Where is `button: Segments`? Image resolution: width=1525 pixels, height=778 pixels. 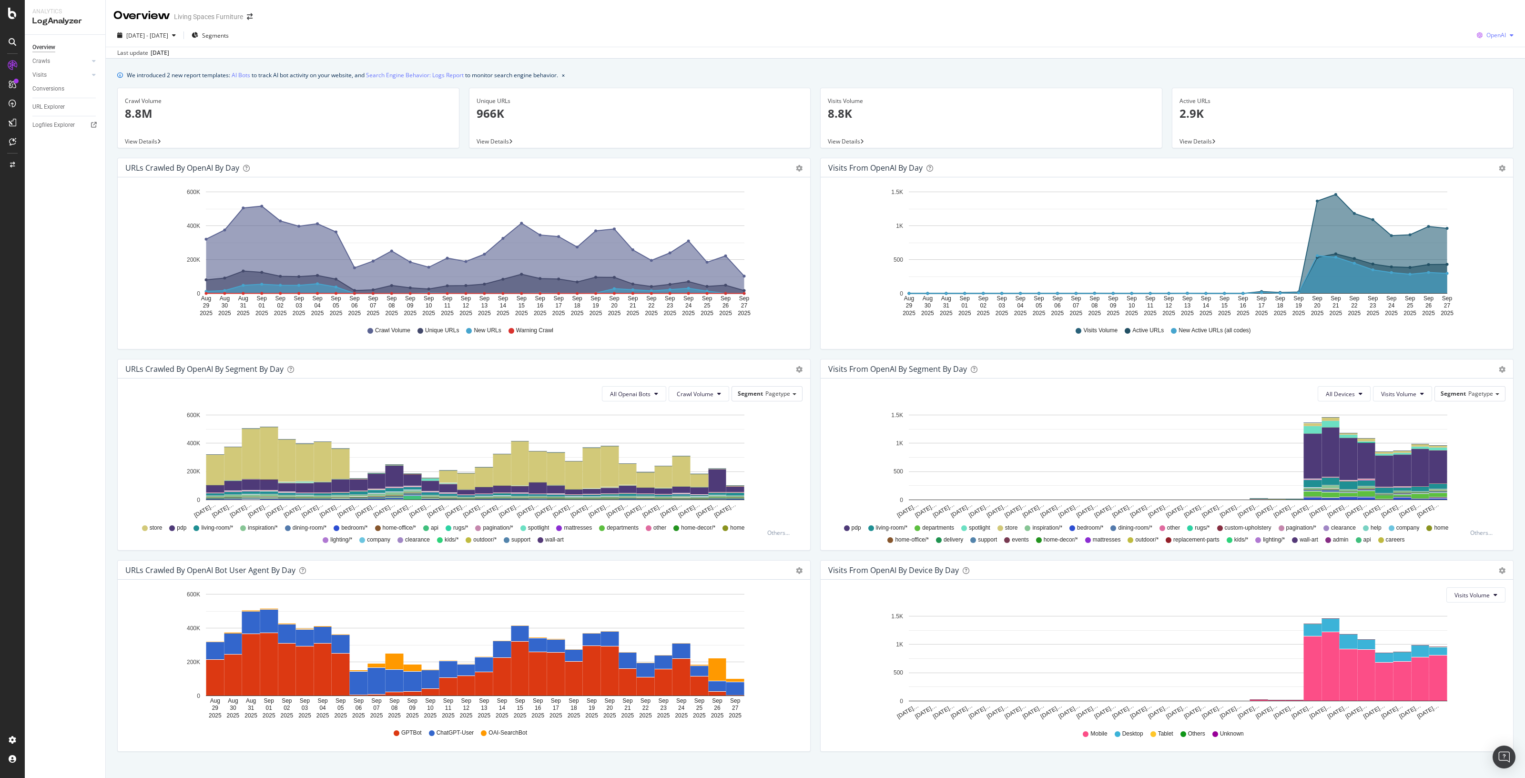 button: Segments is located at coordinates (210, 35).